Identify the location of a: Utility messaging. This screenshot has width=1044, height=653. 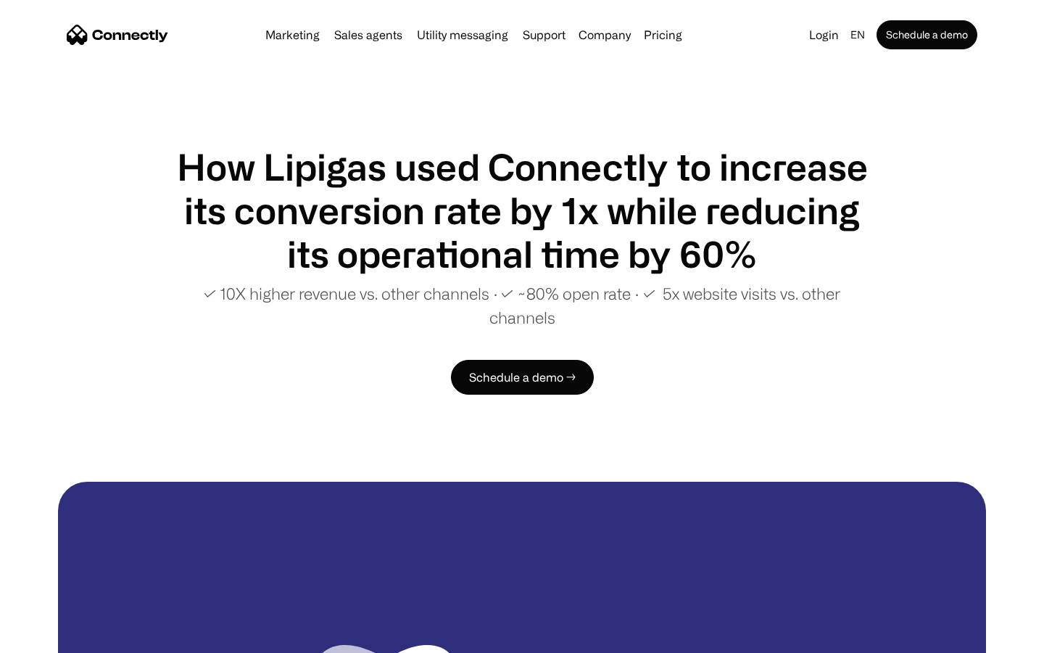
(463, 35).